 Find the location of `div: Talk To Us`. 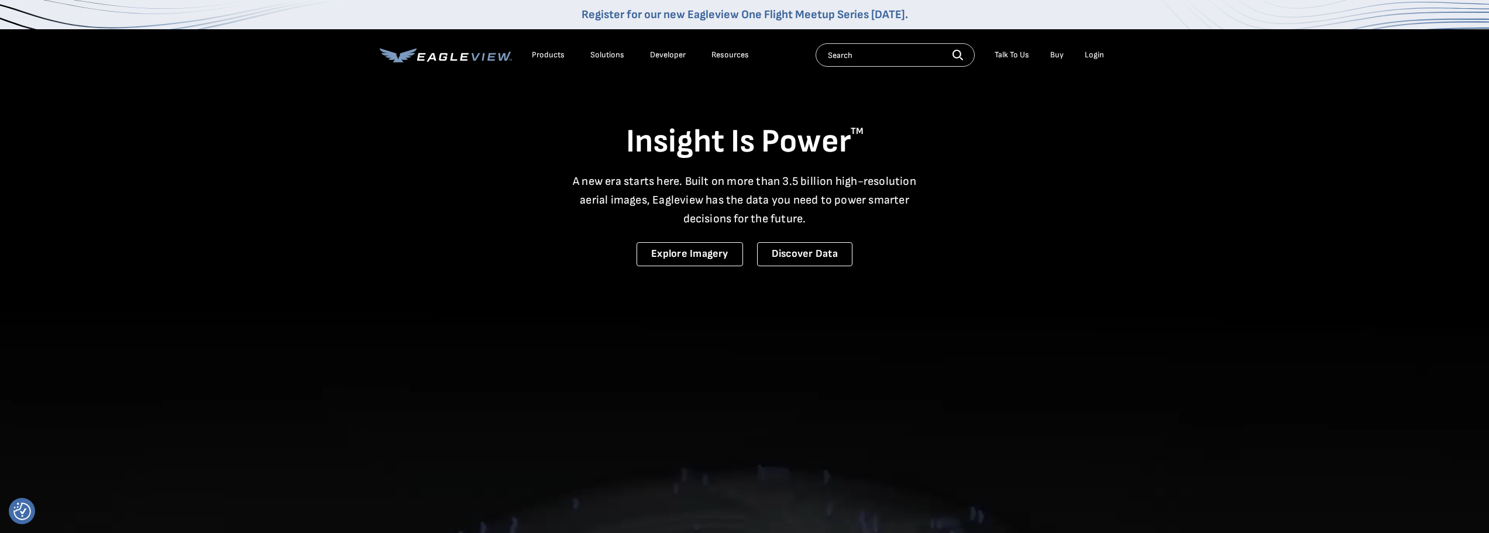

div: Talk To Us is located at coordinates (1012, 55).